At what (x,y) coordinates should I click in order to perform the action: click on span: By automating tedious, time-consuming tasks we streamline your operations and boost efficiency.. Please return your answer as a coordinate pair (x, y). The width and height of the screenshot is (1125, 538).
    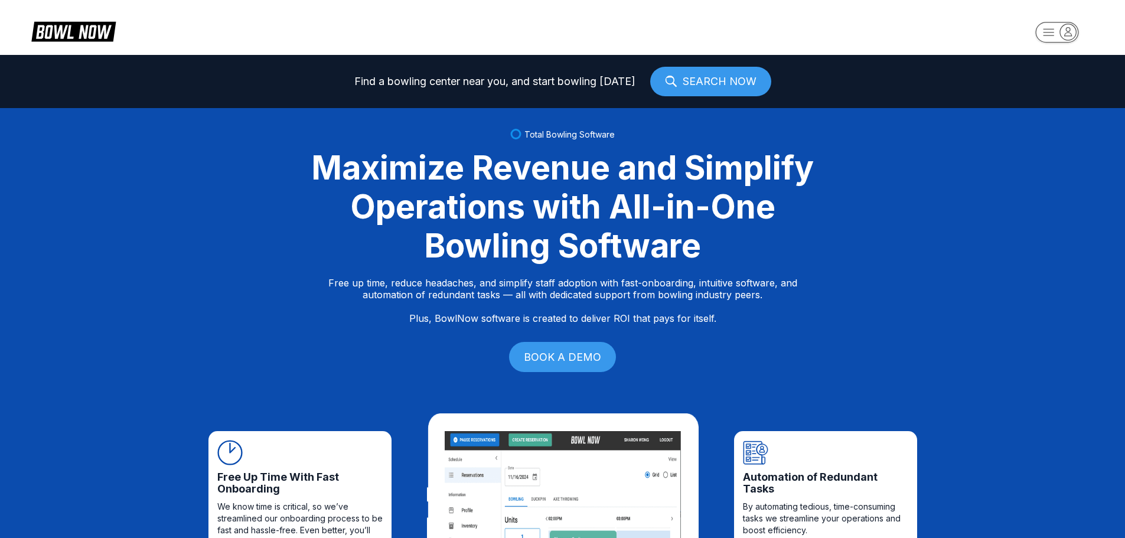
    Looking at the image, I should click on (826, 518).